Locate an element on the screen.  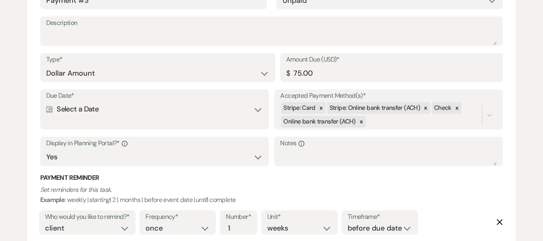
div: Select a Date is located at coordinates (154, 109).